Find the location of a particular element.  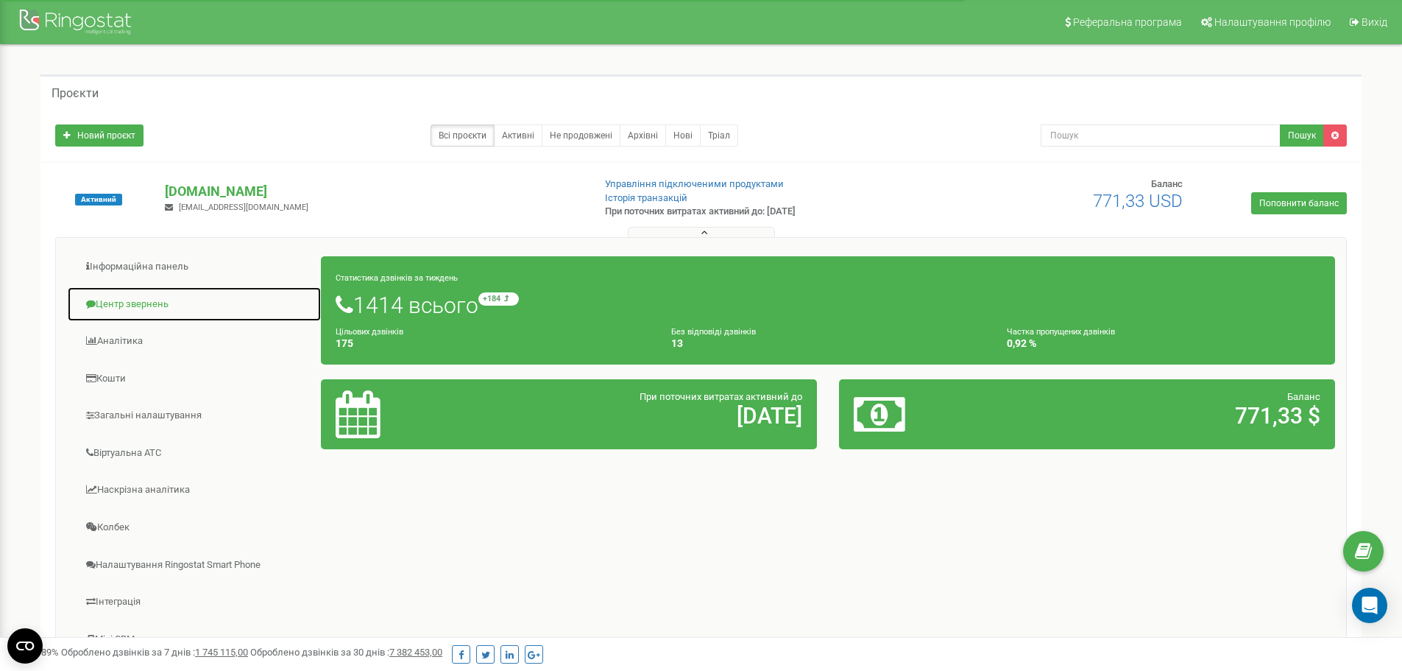

a: Активні is located at coordinates (518, 135).